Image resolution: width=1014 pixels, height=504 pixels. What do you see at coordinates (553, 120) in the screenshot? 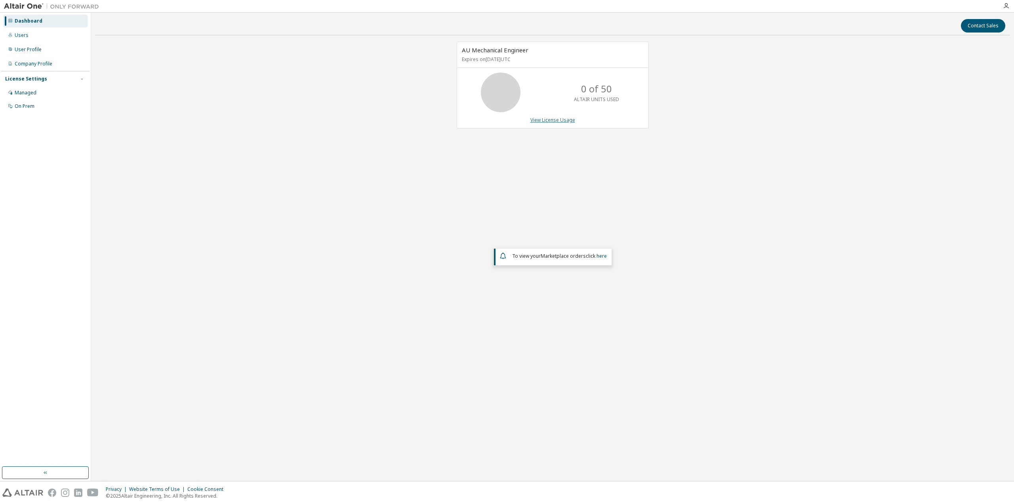
I see `a: View License Usage` at bounding box center [553, 120].